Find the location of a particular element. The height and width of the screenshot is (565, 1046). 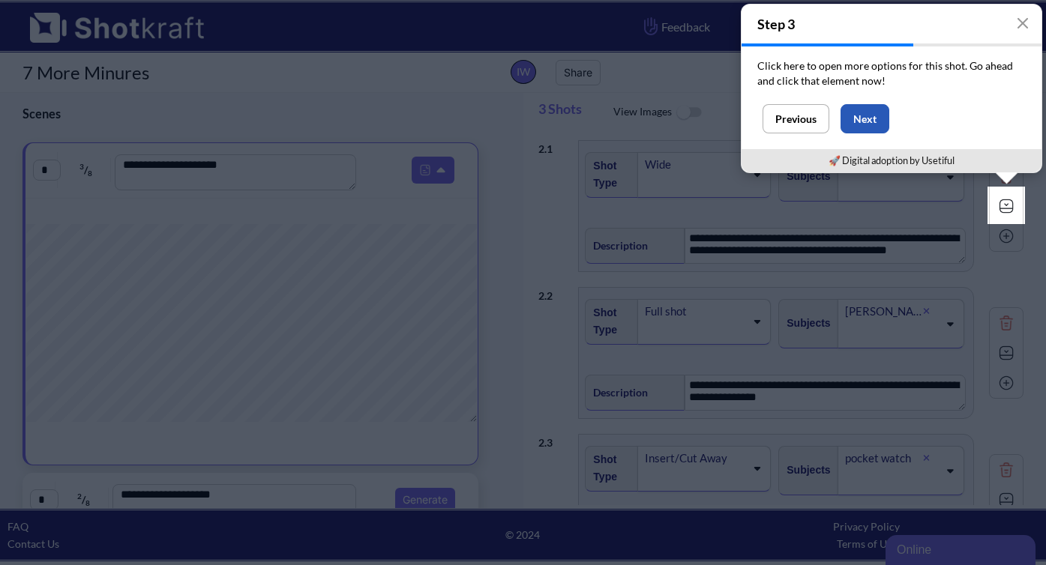

h4: Step 3 is located at coordinates (891, 24).